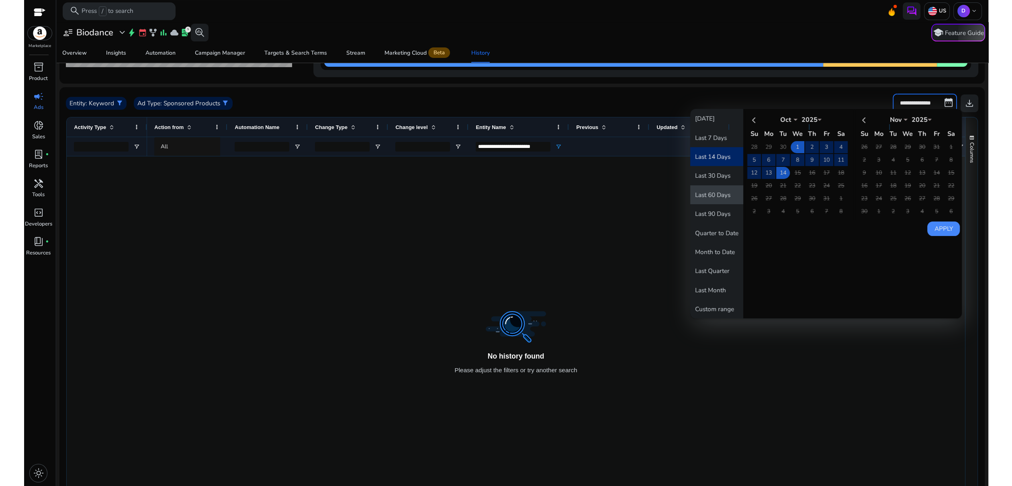 Image resolution: width=1012 pixels, height=486 pixels. What do you see at coordinates (972, 152) in the screenshot?
I see `span: Columns` at bounding box center [972, 152].